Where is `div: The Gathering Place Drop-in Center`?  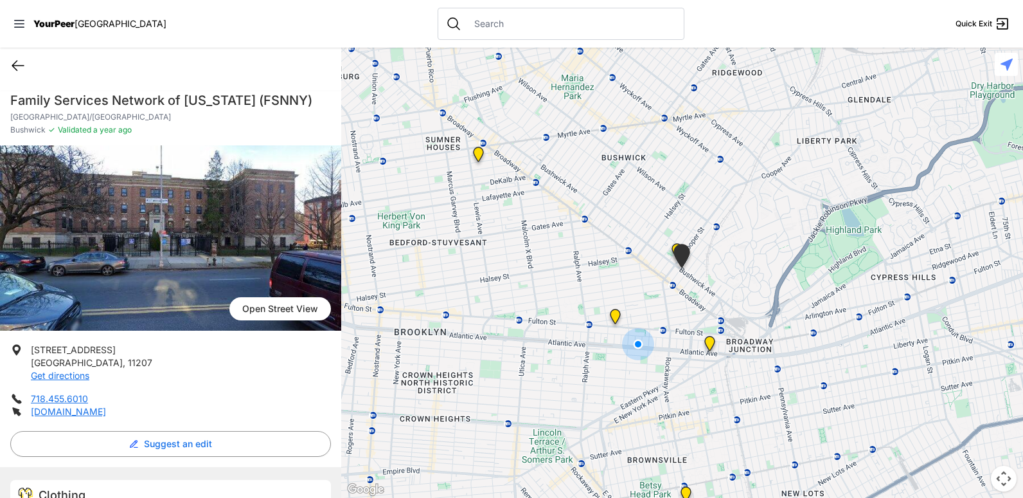
div: The Gathering Place Drop-in Center is located at coordinates (710, 346).